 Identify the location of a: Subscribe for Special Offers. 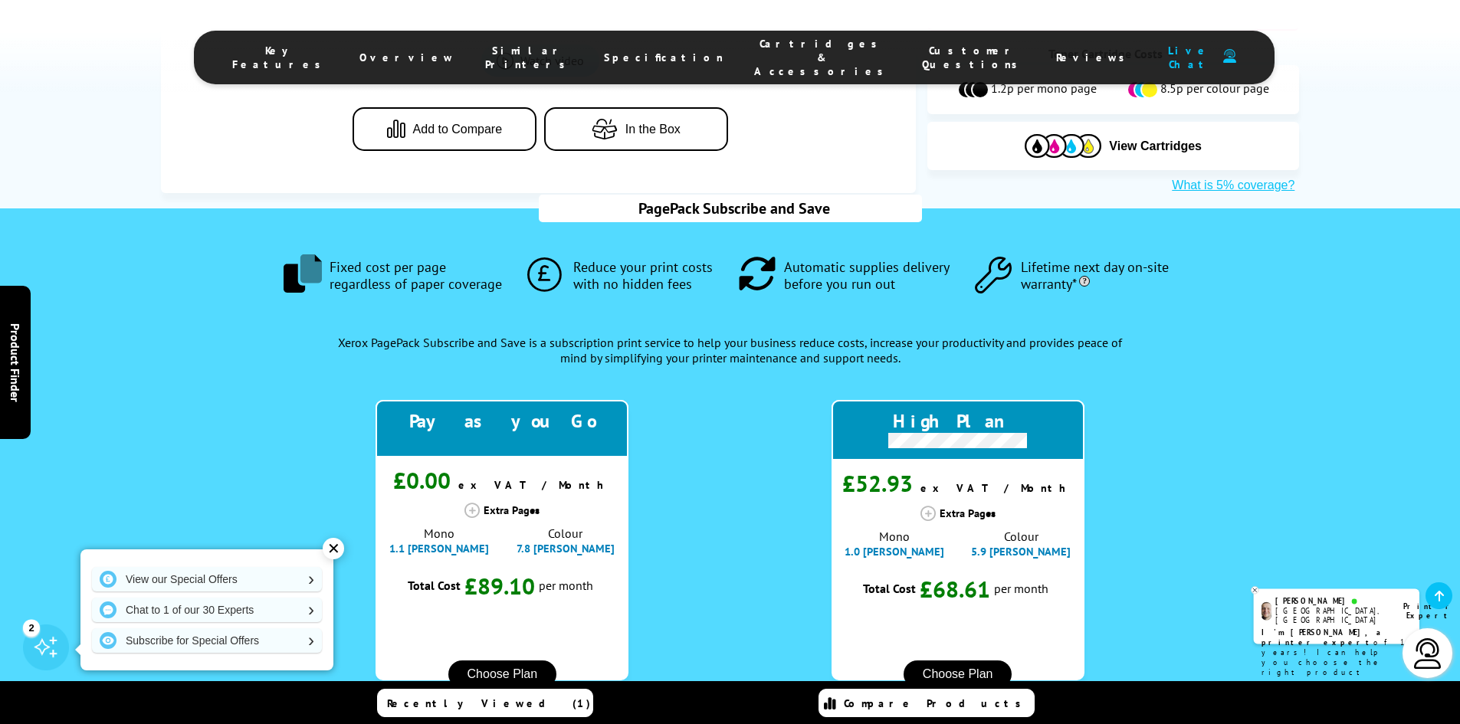
(207, 641).